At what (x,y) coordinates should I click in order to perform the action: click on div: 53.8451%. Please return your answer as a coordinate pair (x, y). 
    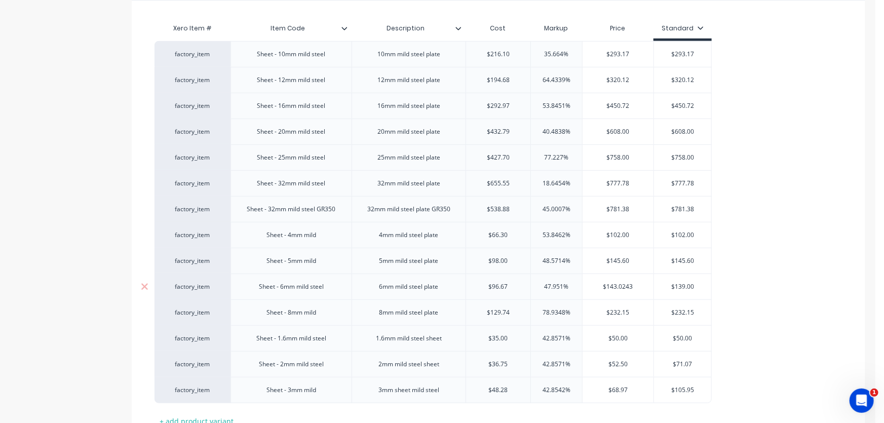
    Looking at the image, I should click on (556, 106).